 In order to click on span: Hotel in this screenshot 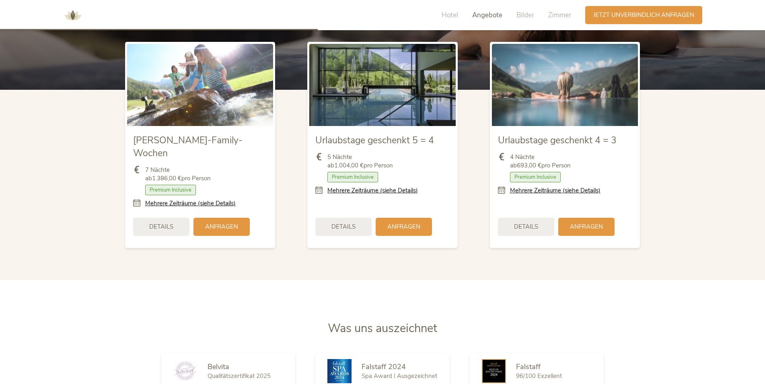, I will do `click(450, 15)`.